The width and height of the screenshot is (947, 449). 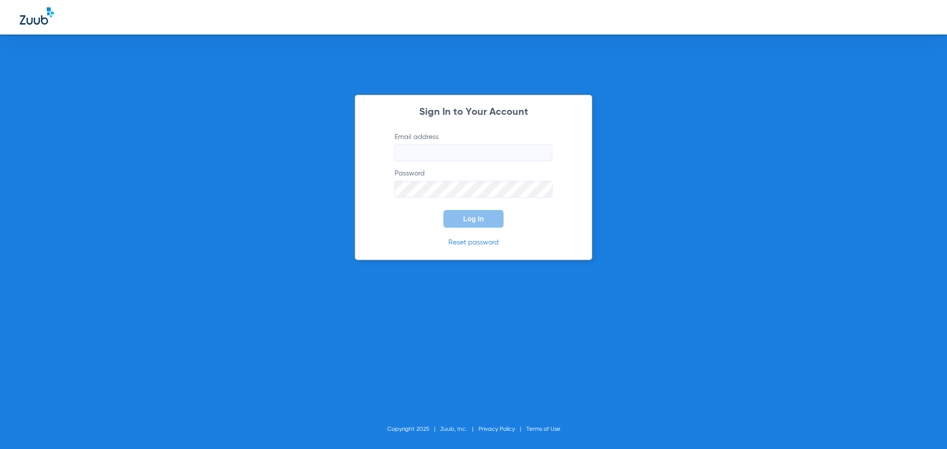 What do you see at coordinates (473, 112) in the screenshot?
I see `h2: Sign In to Your Account` at bounding box center [473, 112].